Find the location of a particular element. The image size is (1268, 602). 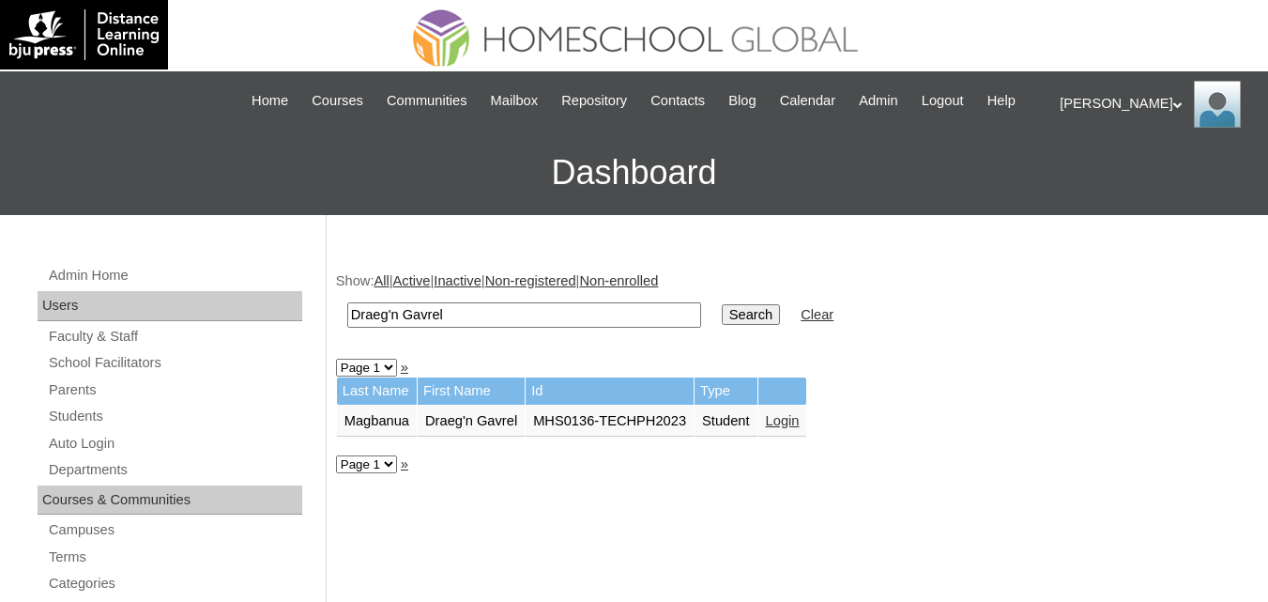

span: Admin is located at coordinates (878, 100).